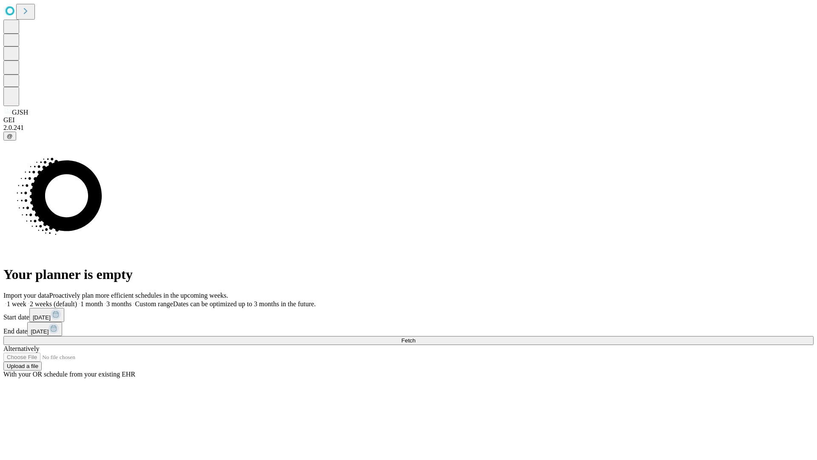  I want to click on div: GEI, so click(409, 120).